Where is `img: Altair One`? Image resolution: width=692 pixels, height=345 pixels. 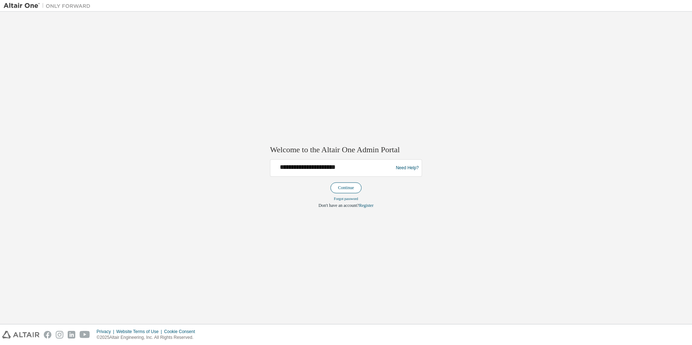
img: Altair One is located at coordinates (49, 6).